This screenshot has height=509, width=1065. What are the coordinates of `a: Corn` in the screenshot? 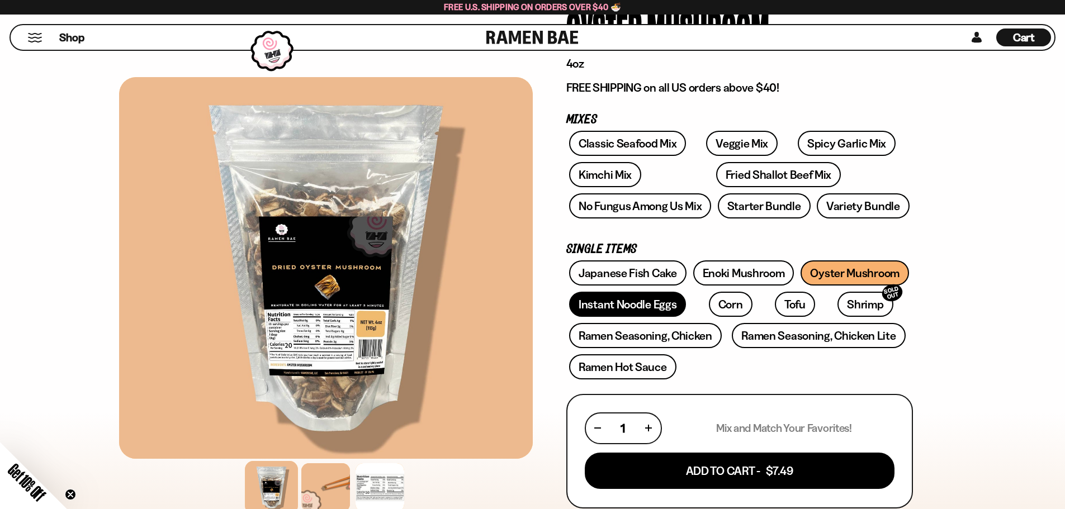 It's located at (731, 304).